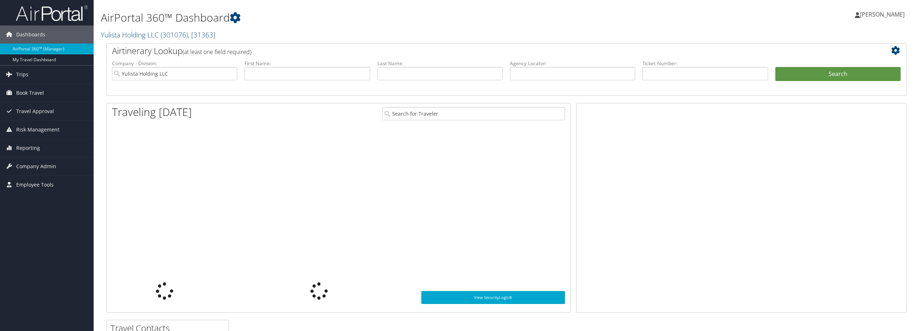  I want to click on img: airportal-logo.png, so click(52, 13).